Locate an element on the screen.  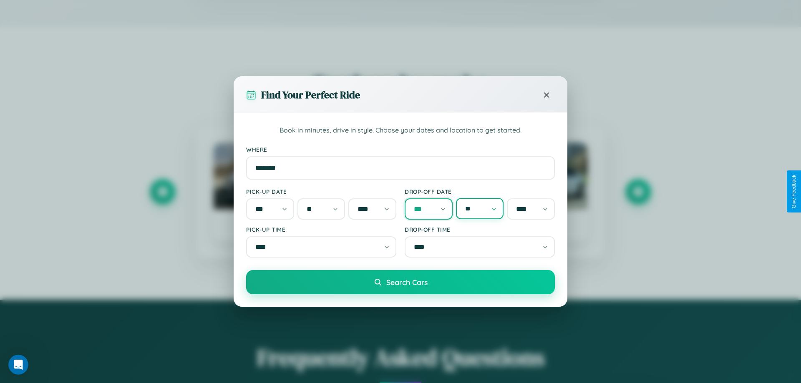
h3: Find Your Perfect Ride is located at coordinates (310, 95).